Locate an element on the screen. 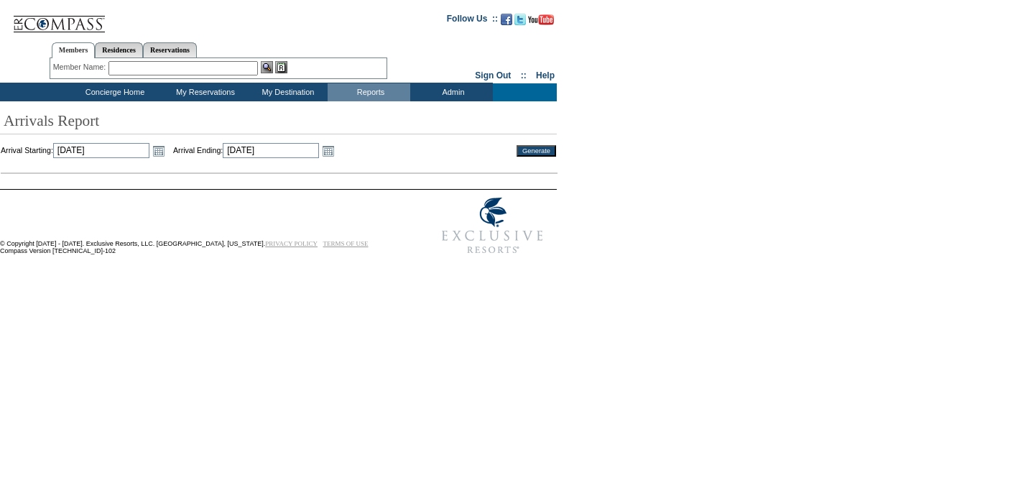  a: Members is located at coordinates (73, 50).